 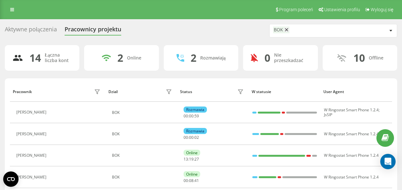 I want to click on div: Nie przeszkadzać, so click(x=292, y=58).